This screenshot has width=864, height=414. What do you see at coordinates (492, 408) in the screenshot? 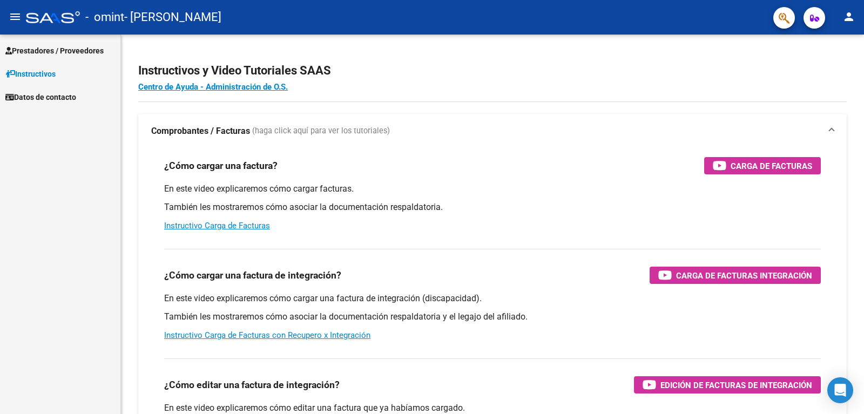
I see `p: En este video explicaremos cómo editar una factura que ya habíamos cargado.` at bounding box center [492, 408].